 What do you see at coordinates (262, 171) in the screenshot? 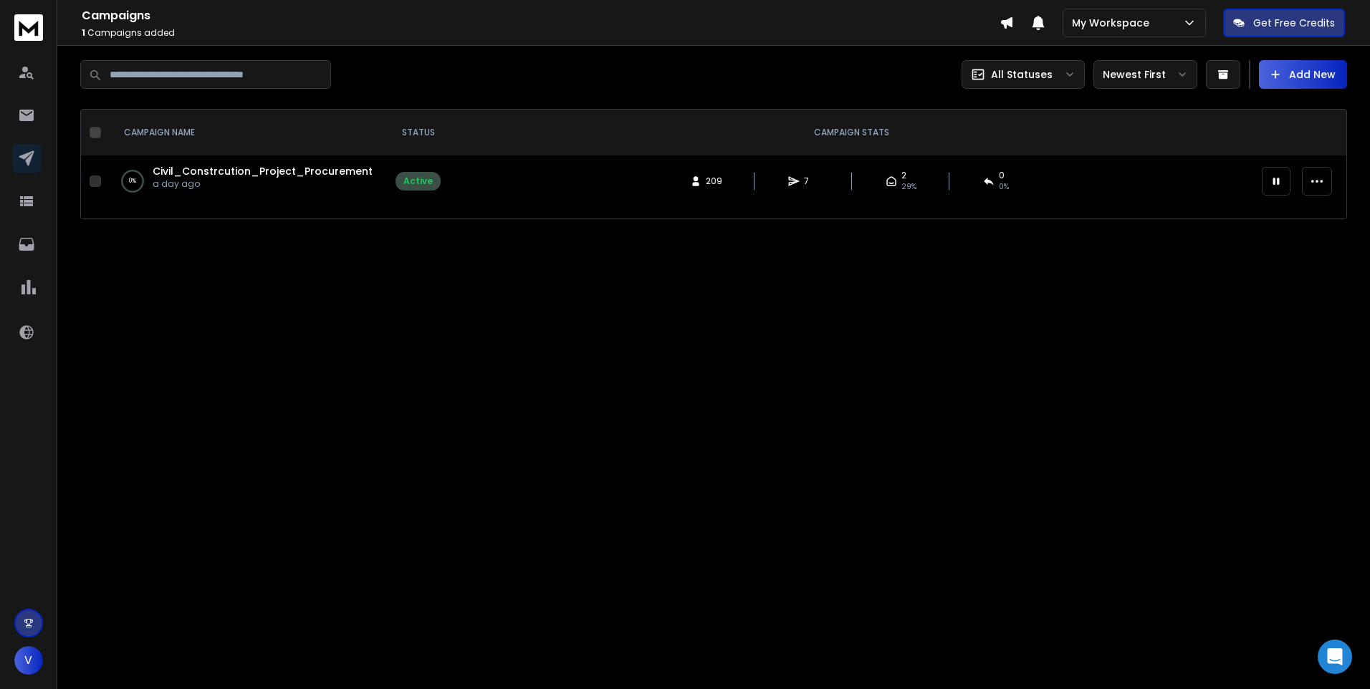
I see `a: Civil_Constrcution_Project_Procurement` at bounding box center [262, 171].